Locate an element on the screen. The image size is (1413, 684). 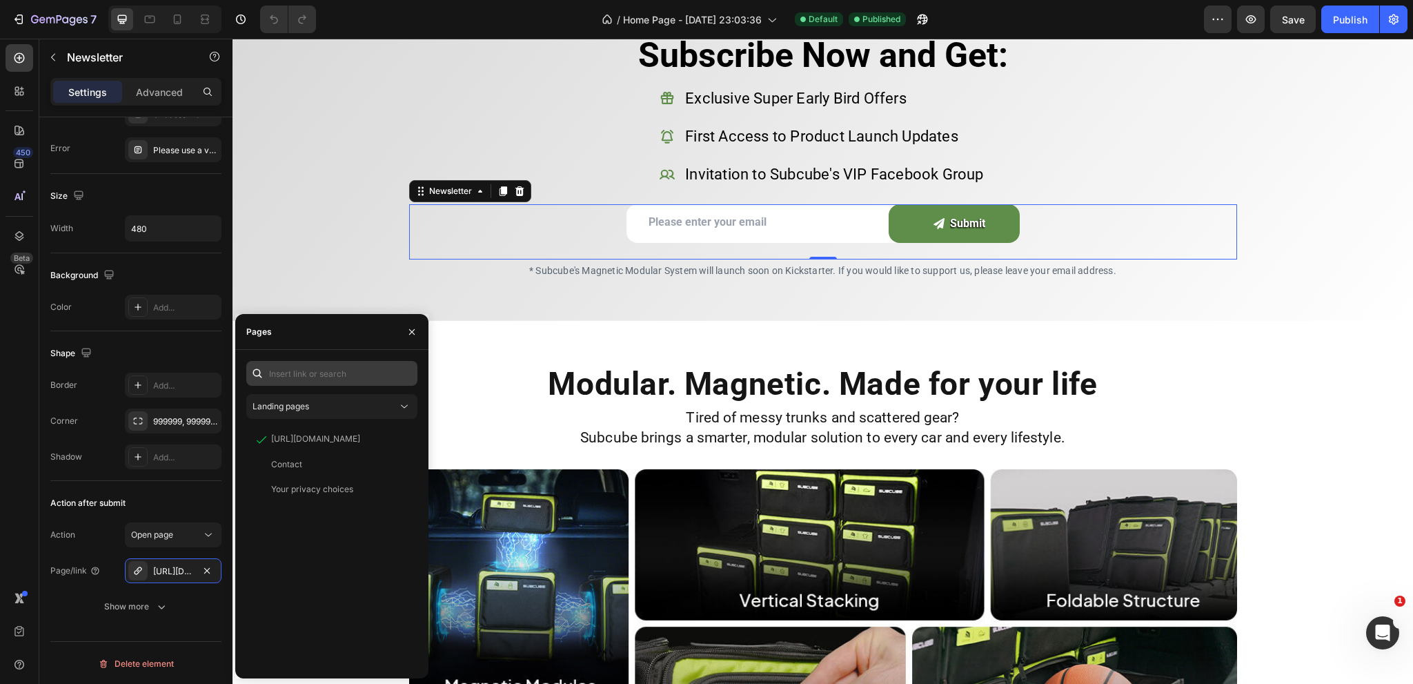
div: Pages is located at coordinates (259, 332).